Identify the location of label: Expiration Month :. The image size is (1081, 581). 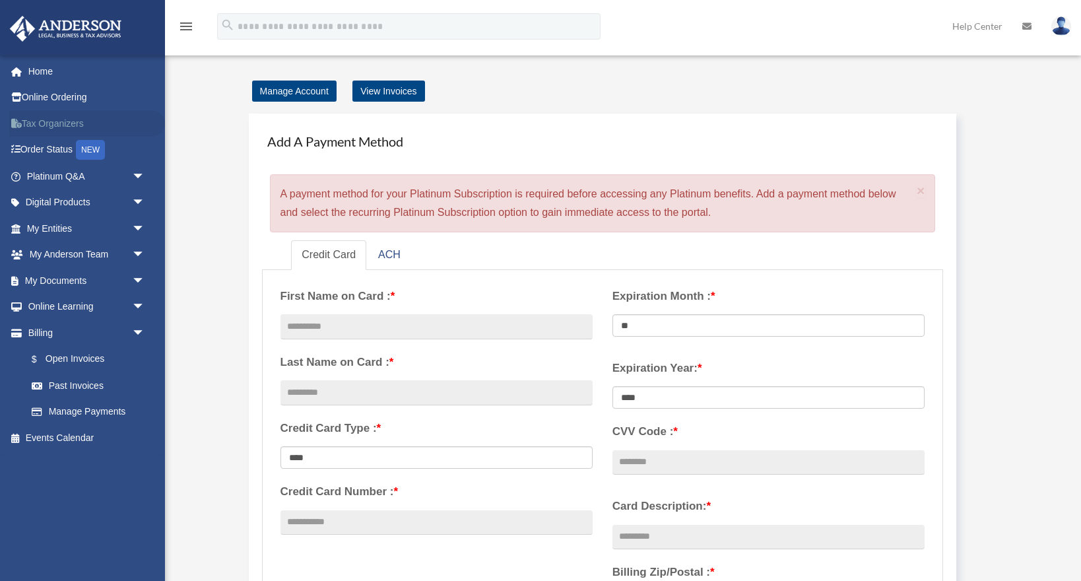
(768, 296).